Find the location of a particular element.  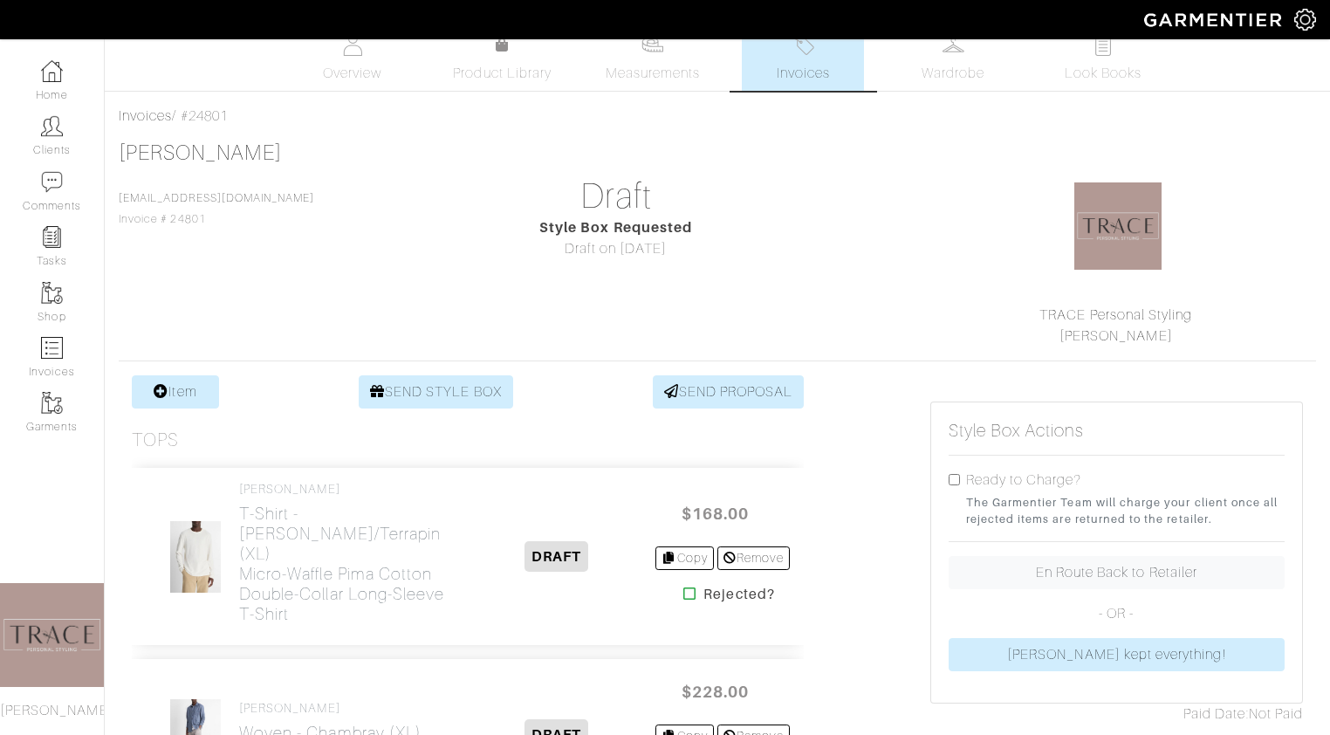

span: Product Library is located at coordinates (502, 73).